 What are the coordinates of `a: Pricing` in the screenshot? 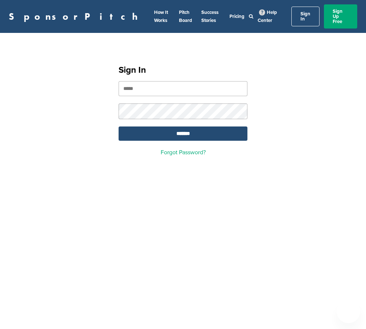 It's located at (237, 16).